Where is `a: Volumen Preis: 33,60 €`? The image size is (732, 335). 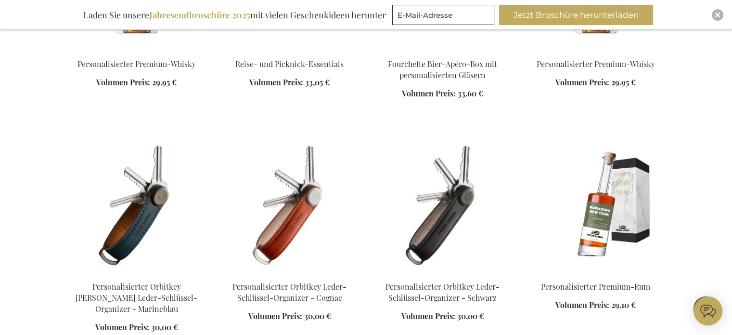 a: Volumen Preis: 33,60 € is located at coordinates (442, 93).